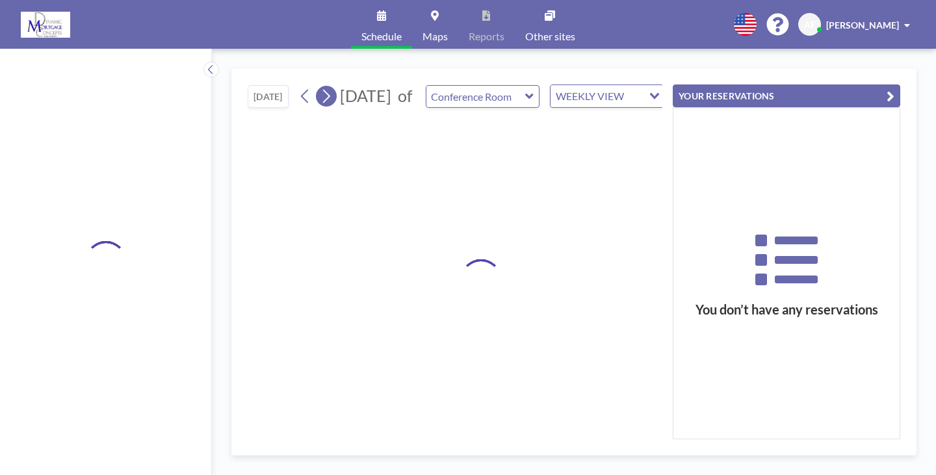 This screenshot has width=936, height=475. Describe the element at coordinates (787, 309) in the screenshot. I see `h3: You don’t have any reservations` at that location.